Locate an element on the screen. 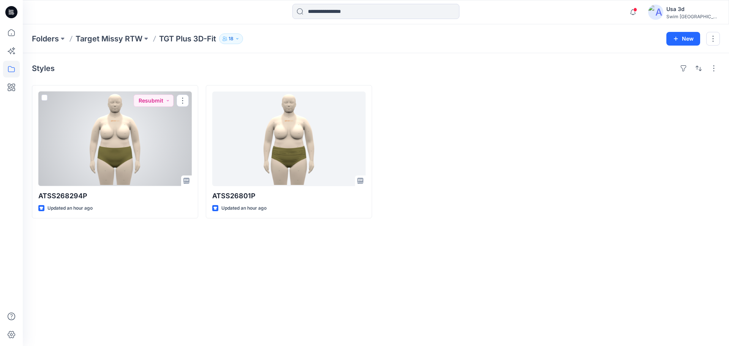 The width and height of the screenshot is (729, 346). h4: Styles is located at coordinates (43, 68).